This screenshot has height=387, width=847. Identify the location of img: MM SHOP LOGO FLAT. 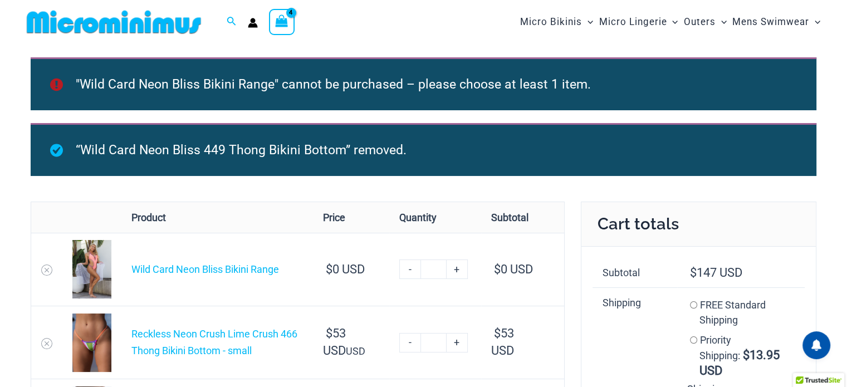
(114, 22).